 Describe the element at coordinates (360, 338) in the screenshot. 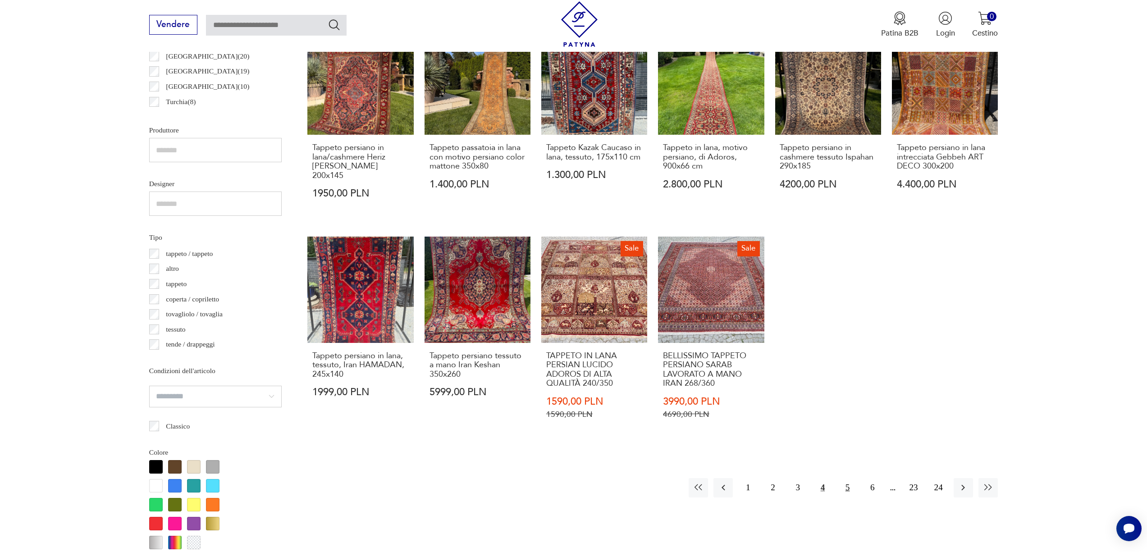

I see `a: Tappeto persiano in lana, tessuto, Iran HAMADAN, 245x140Tappeto persiano in lana, tessuto, Iran H...` at that location.